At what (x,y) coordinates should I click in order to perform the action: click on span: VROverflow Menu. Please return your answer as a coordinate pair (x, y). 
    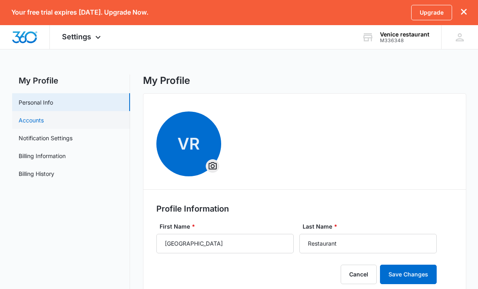
    Looking at the image, I should click on (189, 144).